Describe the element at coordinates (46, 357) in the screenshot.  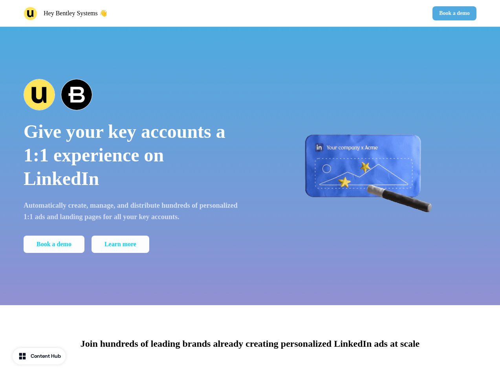
I see `div: Content Hub` at that location.